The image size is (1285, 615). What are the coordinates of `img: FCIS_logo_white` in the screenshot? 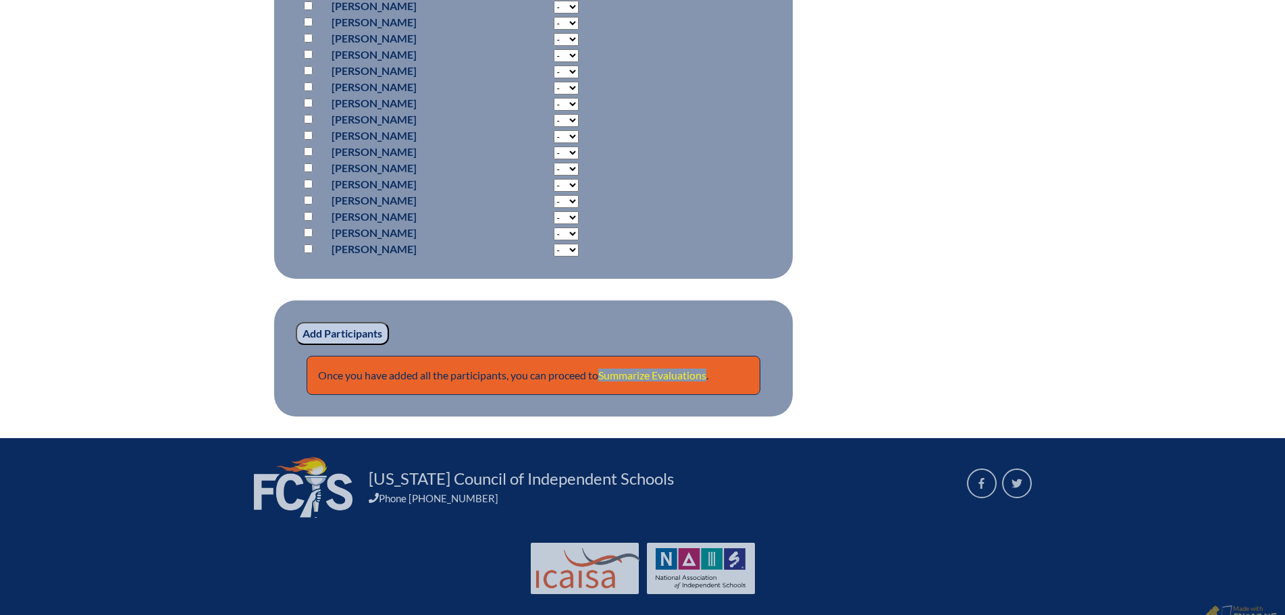 It's located at (303, 488).